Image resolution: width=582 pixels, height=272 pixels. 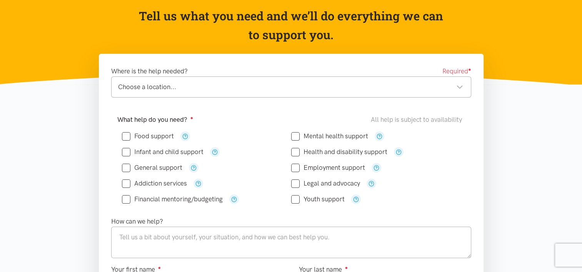 I want to click on label: Financial mentoring/budgeting, so click(x=172, y=199).